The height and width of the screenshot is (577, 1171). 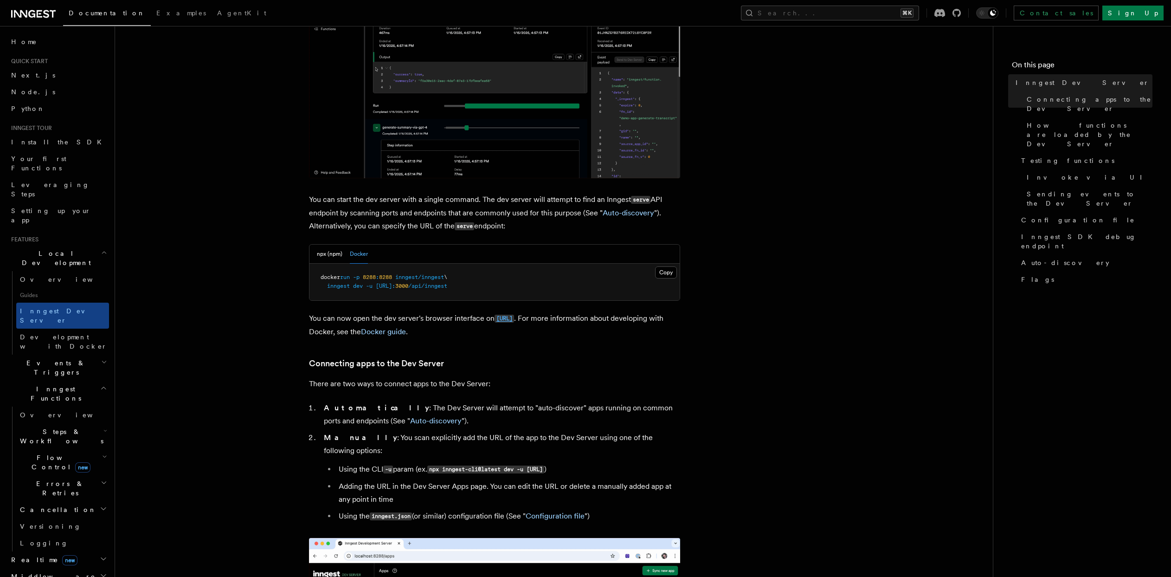 I want to click on code: -u, so click(x=388, y=469).